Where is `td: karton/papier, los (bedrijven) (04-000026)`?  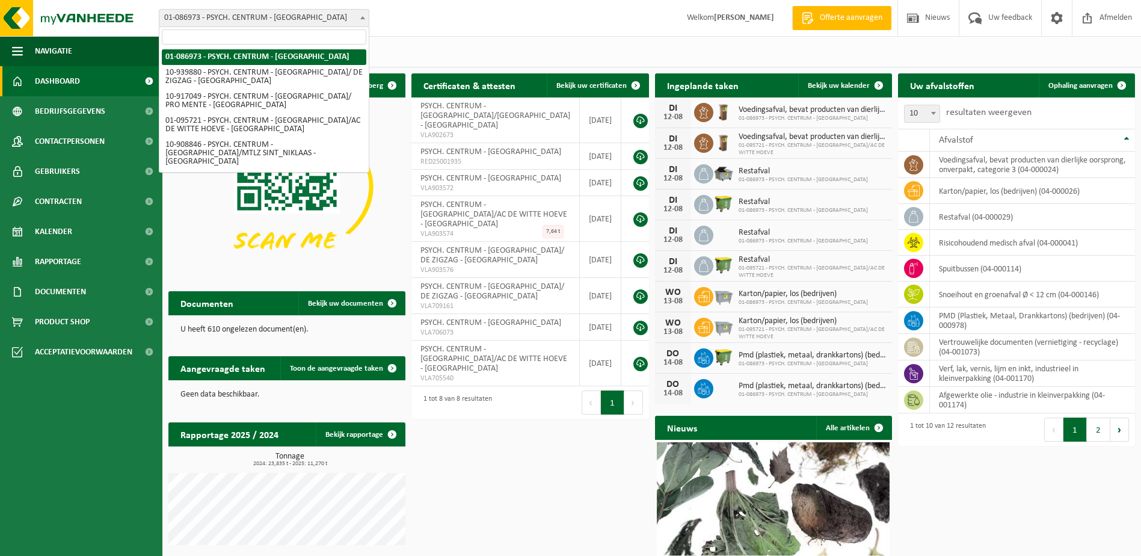
td: karton/papier, los (bedrijven) (04-000026) is located at coordinates (1032, 191).